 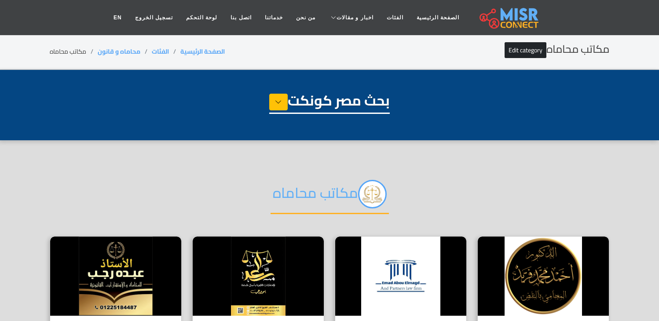 What do you see at coordinates (116, 276) in the screenshot?
I see `img: مكتب المستشار/ عبده رجب للمحاماة والاستشارات القانونية` at bounding box center [116, 276].